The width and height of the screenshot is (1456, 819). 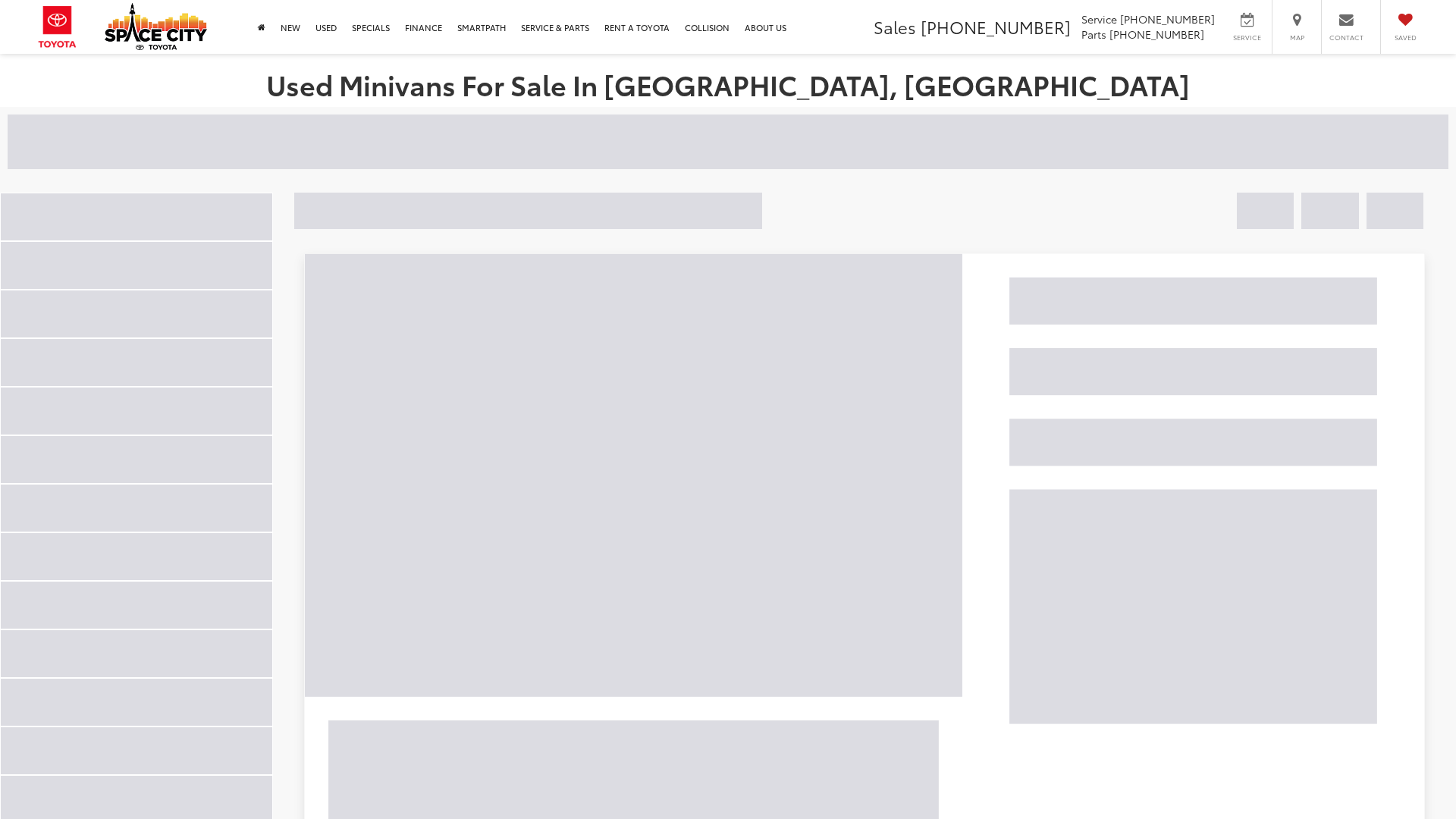 What do you see at coordinates (1093, 35) in the screenshot?
I see `span: Parts` at bounding box center [1093, 35].